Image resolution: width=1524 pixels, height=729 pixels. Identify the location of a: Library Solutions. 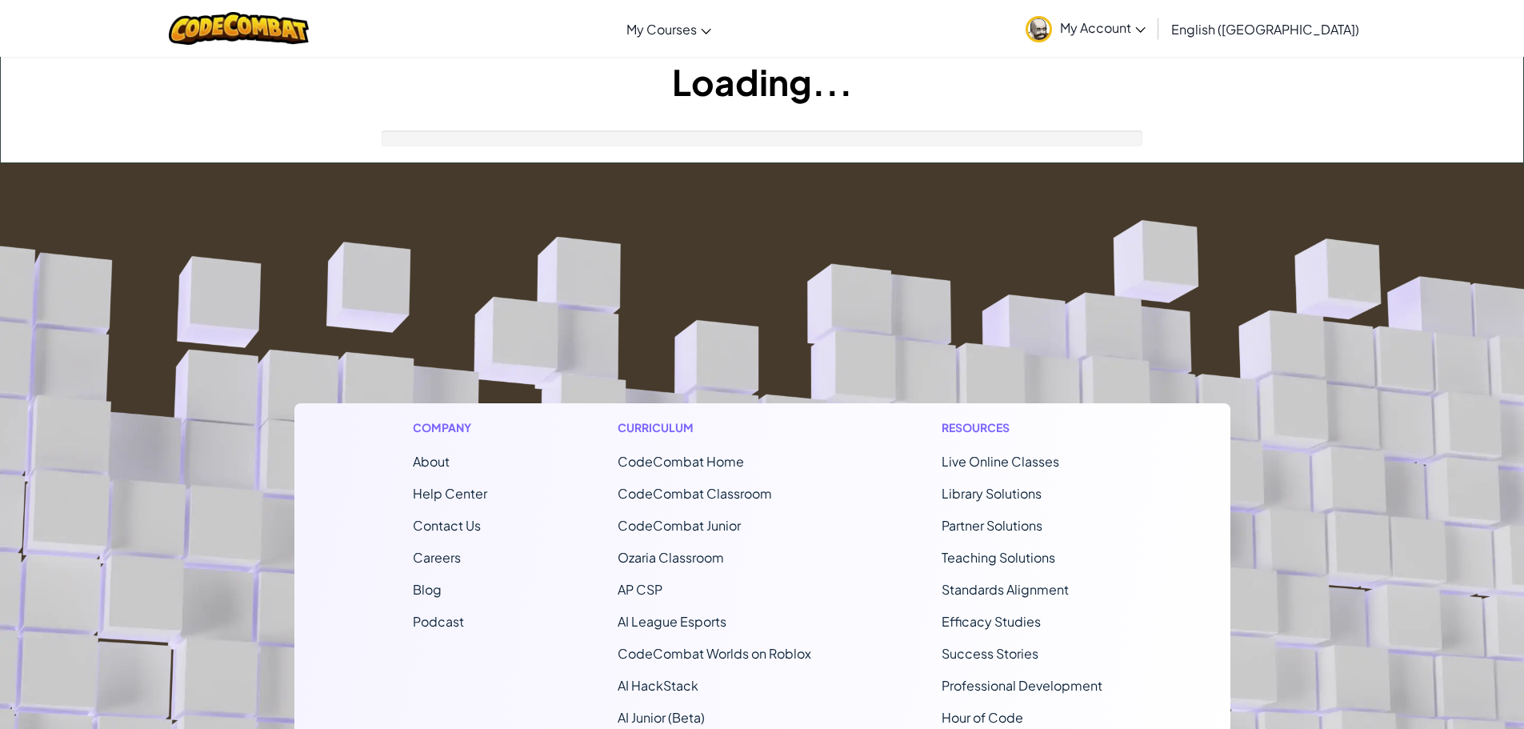
(991, 493).